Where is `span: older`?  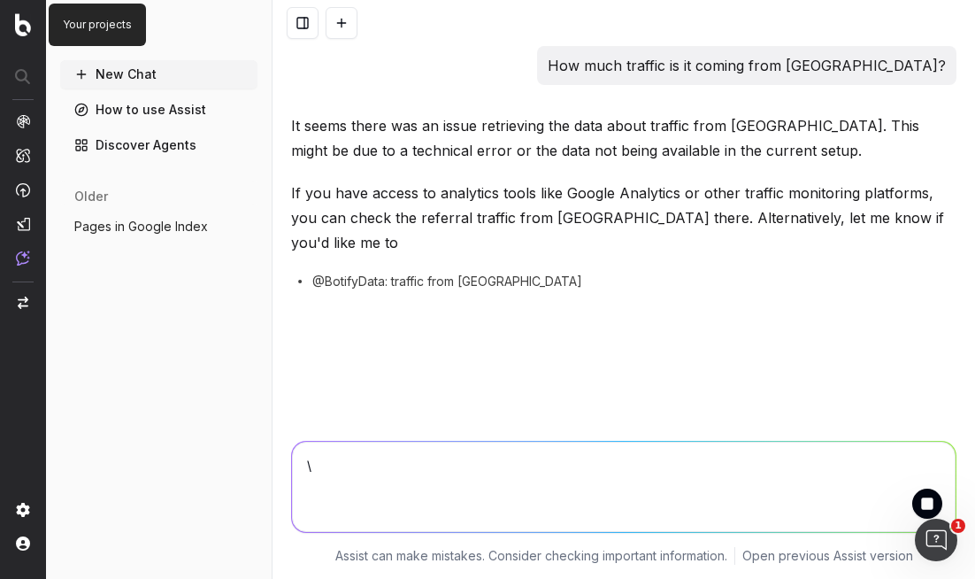 span: older is located at coordinates (91, 196).